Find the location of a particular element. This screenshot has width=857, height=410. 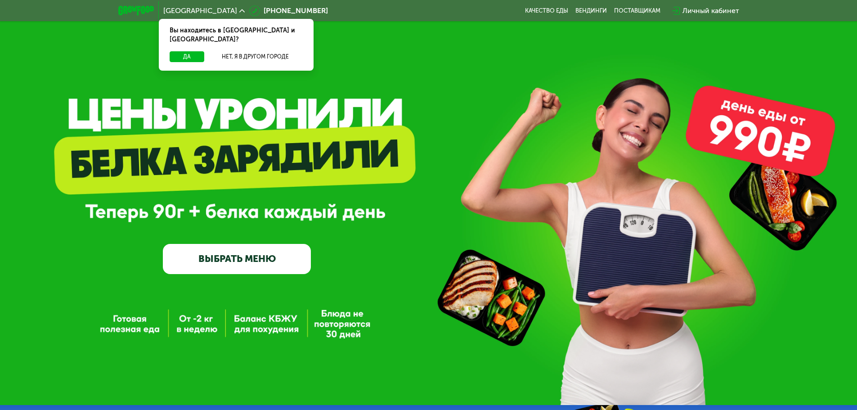

div: Личный кабинет is located at coordinates (711, 11).